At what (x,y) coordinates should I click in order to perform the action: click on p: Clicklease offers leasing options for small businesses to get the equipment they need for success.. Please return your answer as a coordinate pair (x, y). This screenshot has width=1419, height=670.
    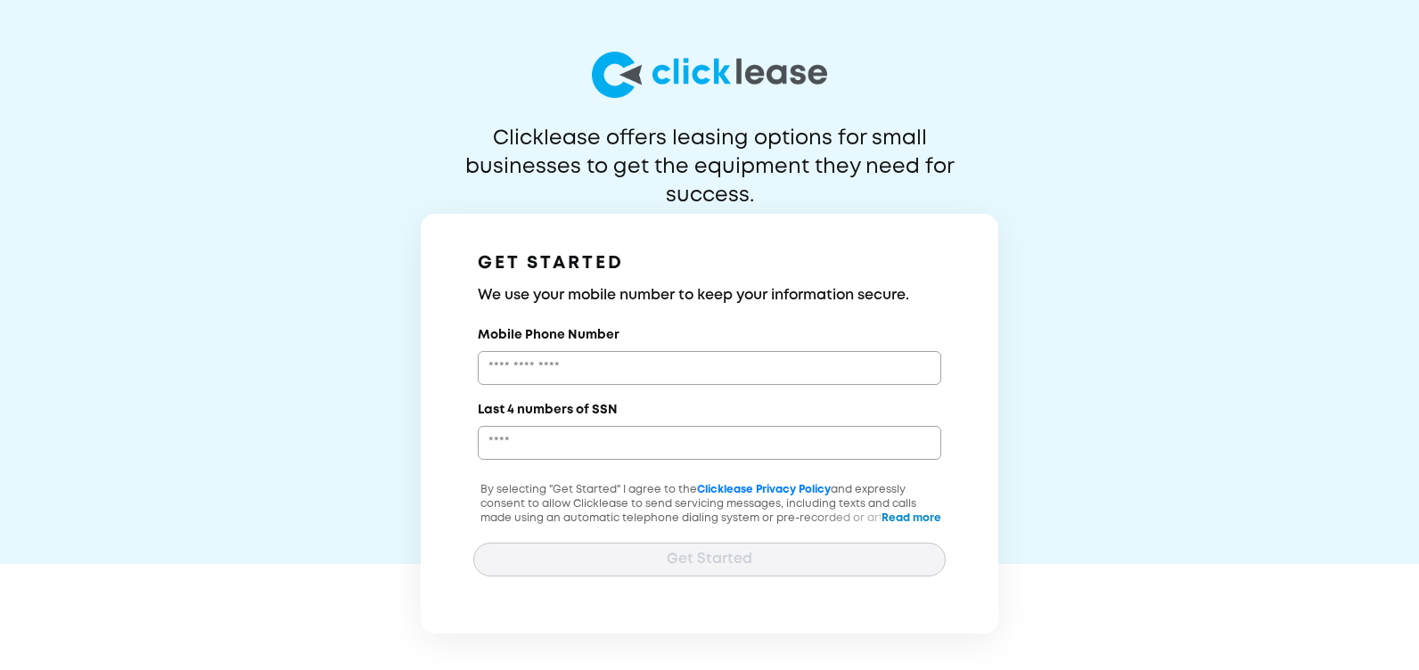
    Looking at the image, I should click on (710, 153).